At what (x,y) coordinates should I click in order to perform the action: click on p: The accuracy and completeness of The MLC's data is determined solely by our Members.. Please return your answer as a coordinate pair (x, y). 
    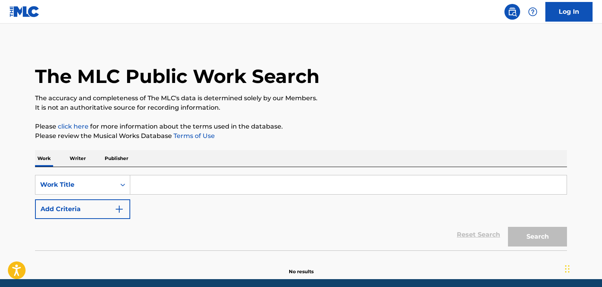
    Looking at the image, I should click on (301, 98).